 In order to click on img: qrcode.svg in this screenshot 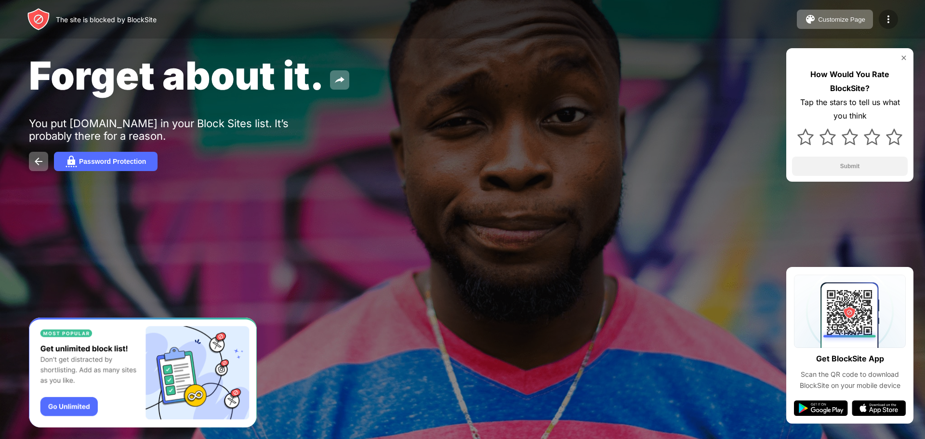, I will do `click(850, 311)`.